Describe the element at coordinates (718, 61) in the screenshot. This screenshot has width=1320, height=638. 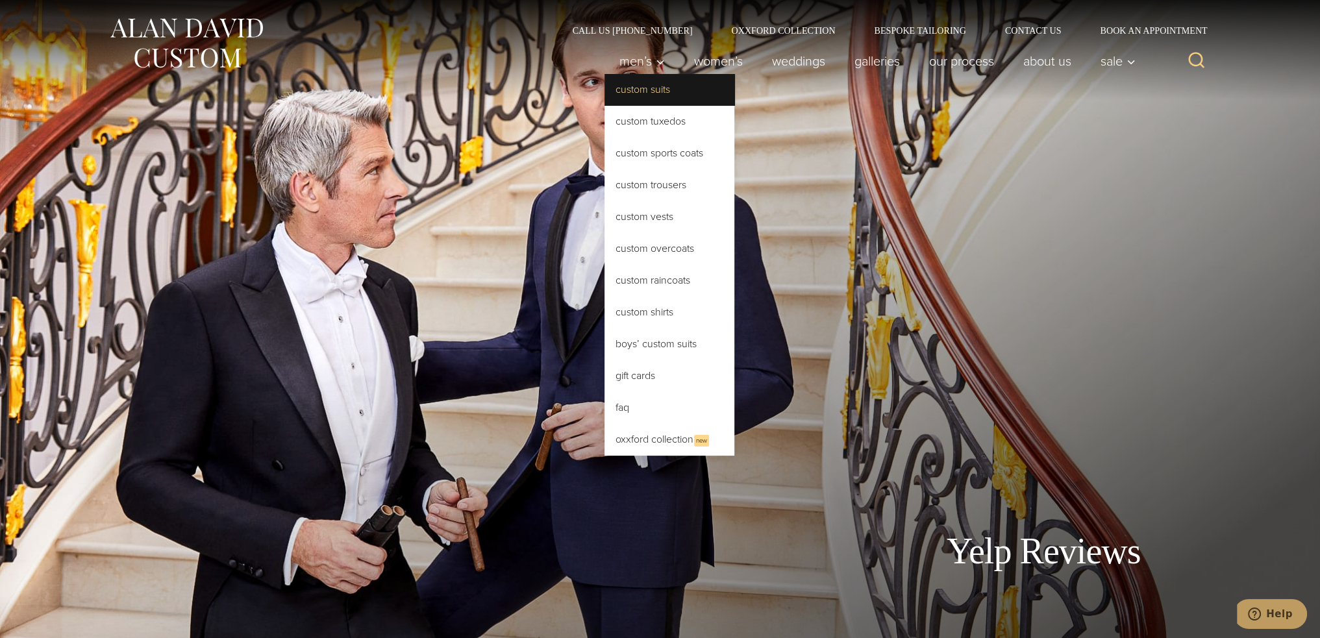
I see `a: Women’s` at that location.